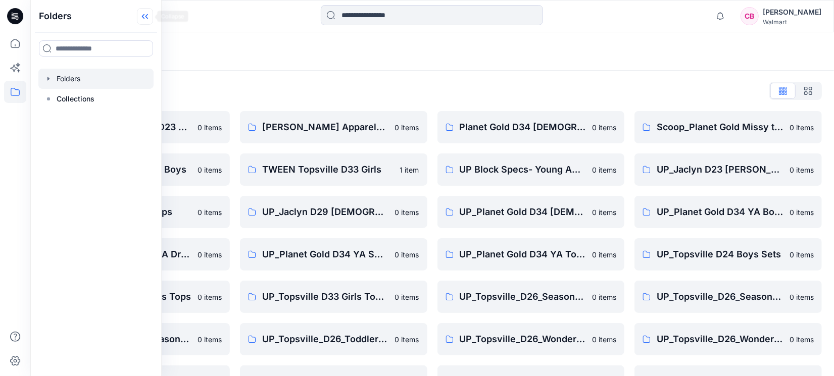 Image resolution: width=834 pixels, height=376 pixels. Describe the element at coordinates (728, 297) in the screenshot. I see `a: UP_Topsville_D26_Seasonal Events_Baby Girl0 items` at that location.